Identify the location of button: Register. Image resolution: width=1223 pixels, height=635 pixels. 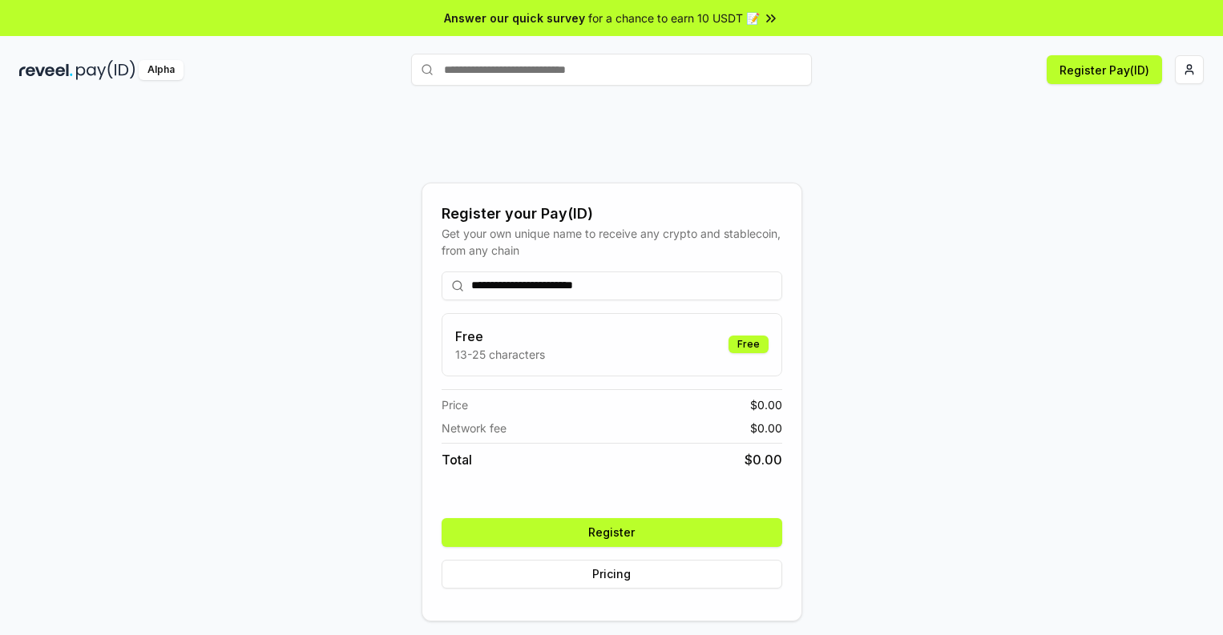
(611, 533).